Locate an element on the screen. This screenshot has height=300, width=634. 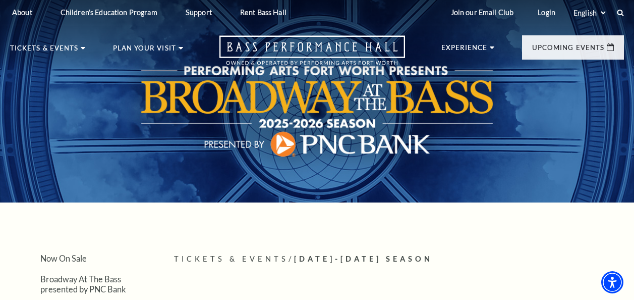
a: Now On Sale is located at coordinates (64, 258).